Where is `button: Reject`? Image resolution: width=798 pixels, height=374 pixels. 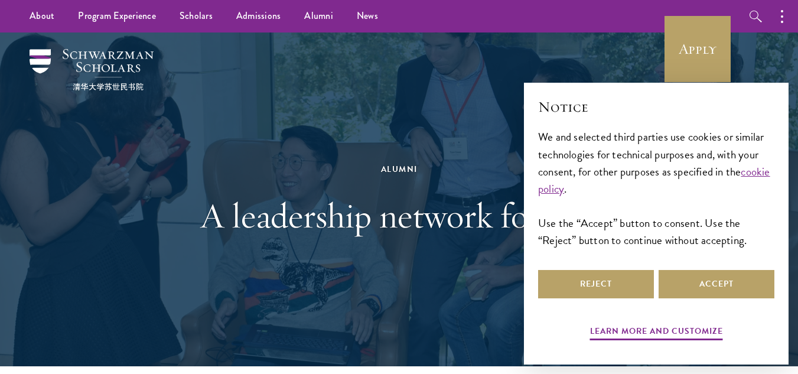 button: Reject is located at coordinates (596, 284).